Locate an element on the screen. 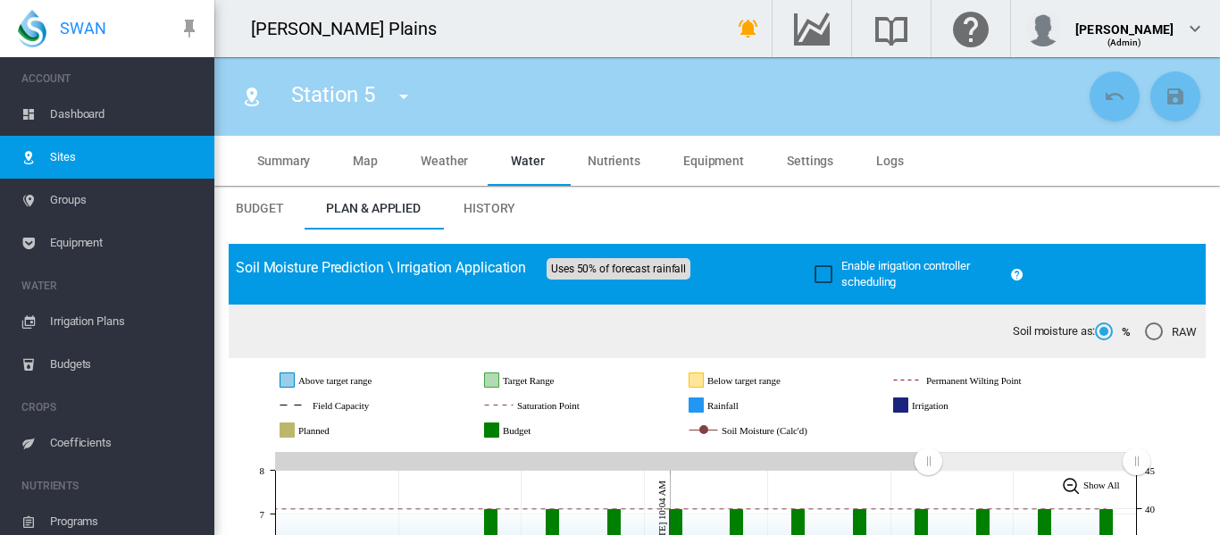  span: Irrigation Plans is located at coordinates (125, 322).